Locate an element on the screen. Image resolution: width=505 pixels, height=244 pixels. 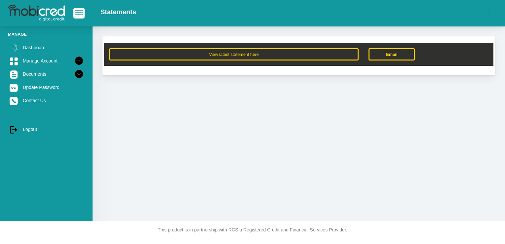
a: Dashboard is located at coordinates (46, 48).